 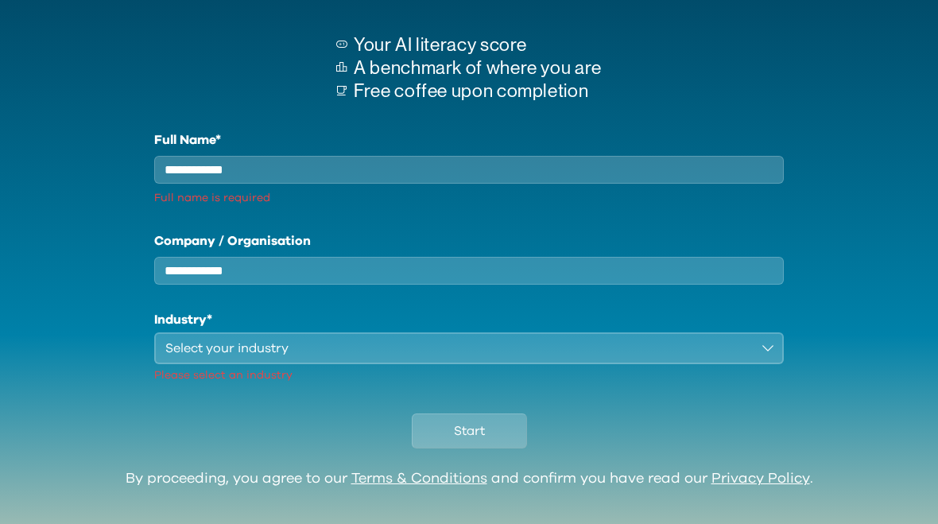 I want to click on a: Terms & Conditions, so click(x=419, y=479).